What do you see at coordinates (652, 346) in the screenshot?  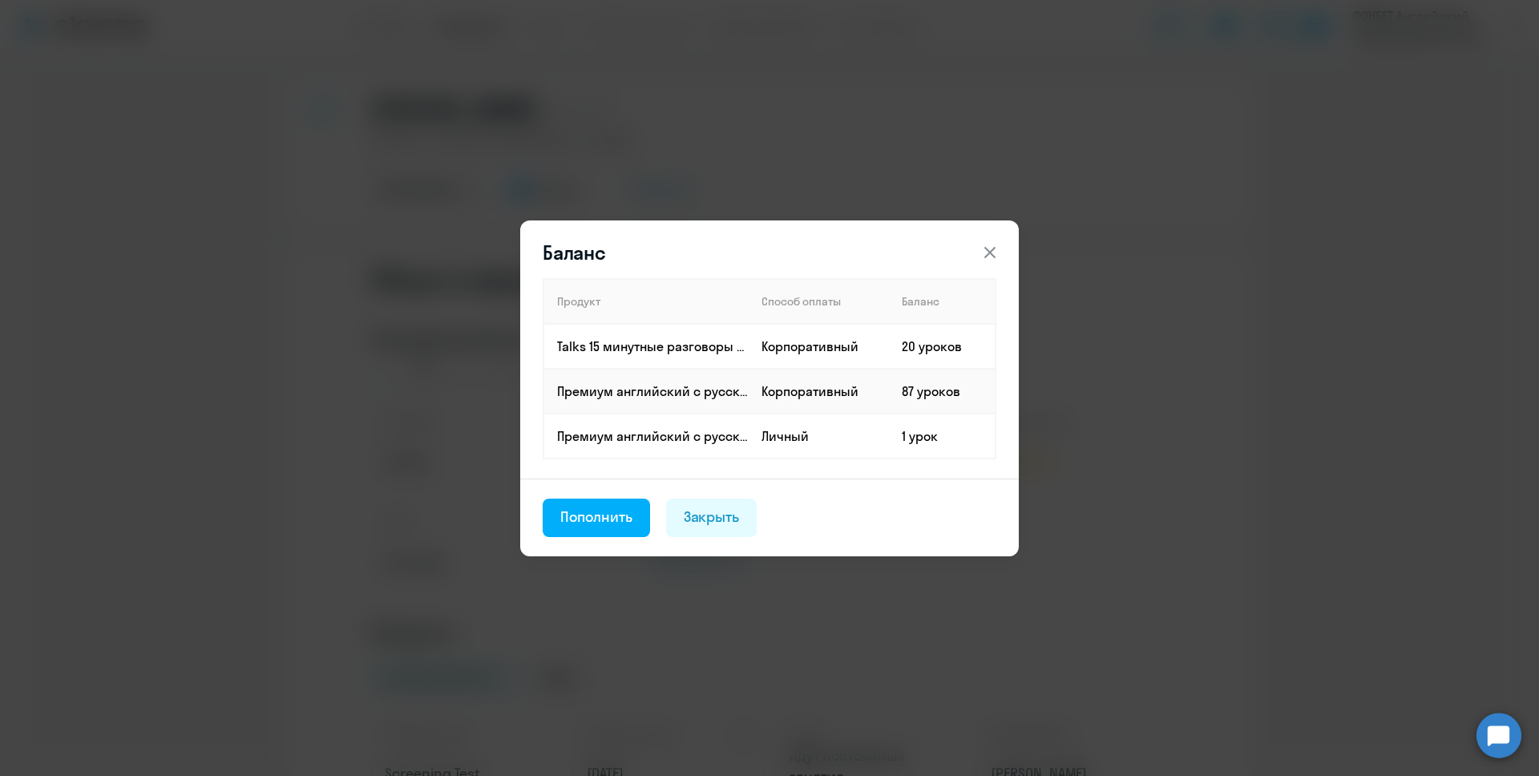 I see `p: Talks 15 минутные разговоры на английском` at bounding box center [652, 346].